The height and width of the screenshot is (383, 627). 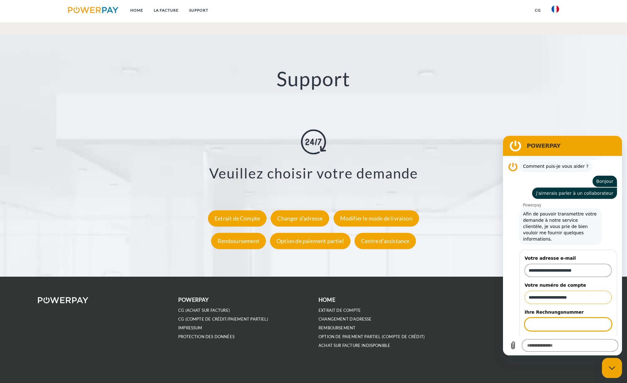 I want to click on h2: Support, so click(x=314, y=79).